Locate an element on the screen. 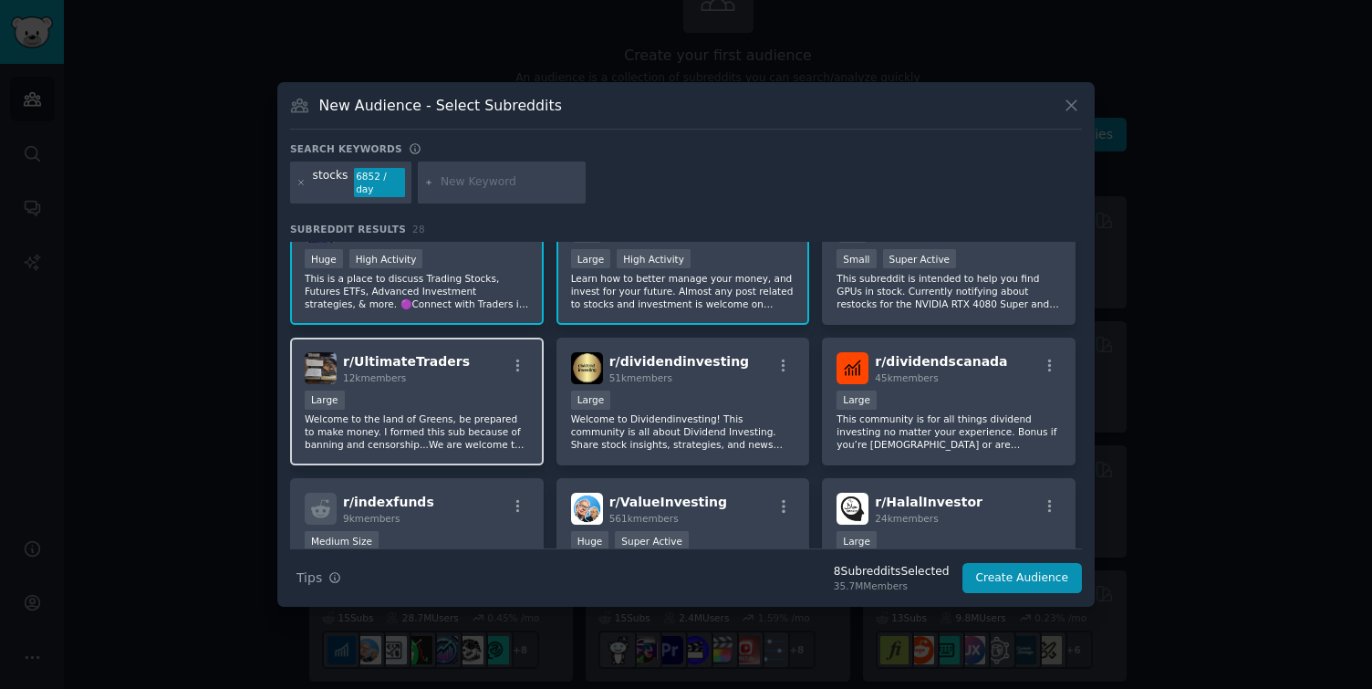 The width and height of the screenshot is (1372, 689). span: 12k members is located at coordinates (374, 378).